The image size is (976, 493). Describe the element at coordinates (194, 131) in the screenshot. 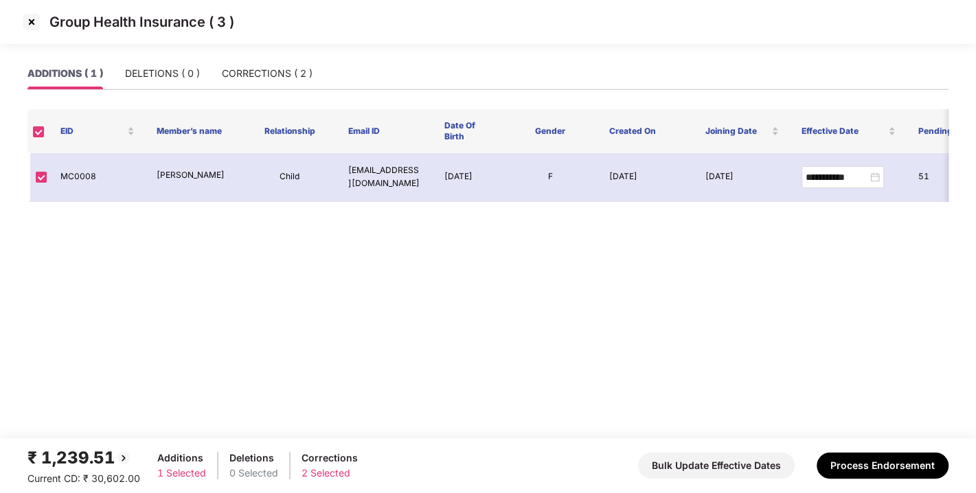

I see `th: Member’s name` at that location.